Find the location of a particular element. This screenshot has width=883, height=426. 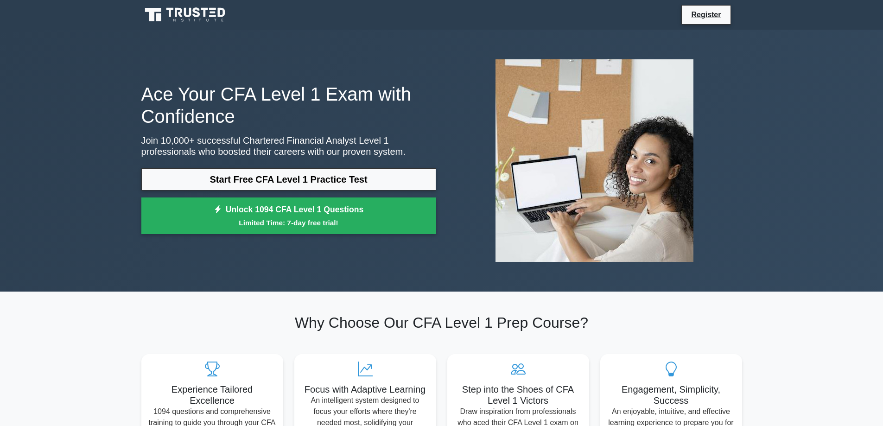

h5: Experience Tailored Excellence is located at coordinates (212, 395).